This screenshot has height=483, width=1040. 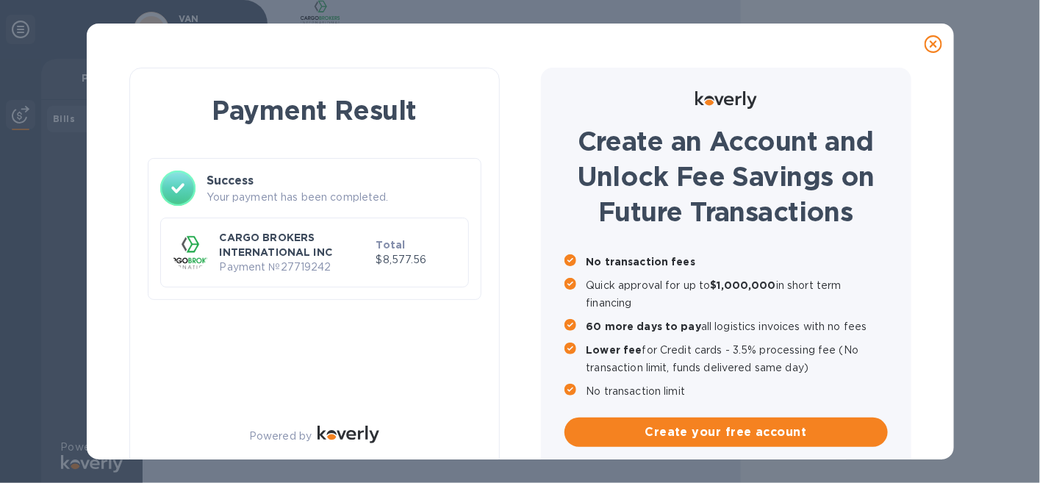 What do you see at coordinates (737, 326) in the screenshot?
I see `p: all logistics invoices with no fees` at bounding box center [737, 326].